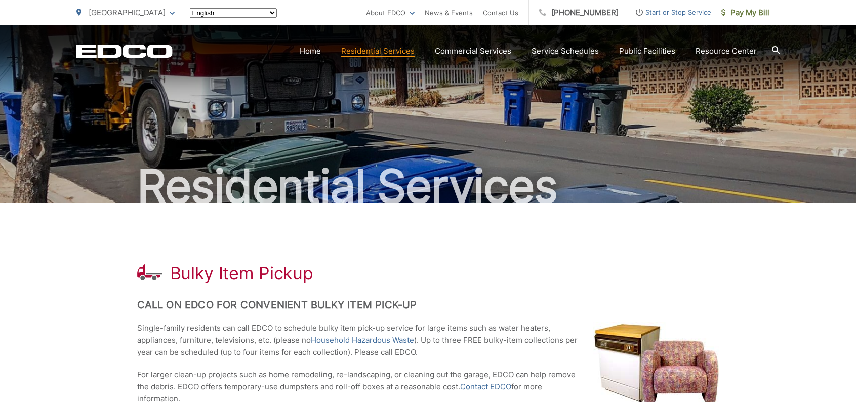 The width and height of the screenshot is (856, 402). Describe the element at coordinates (428, 186) in the screenshot. I see `h2: Residential Services` at that location.